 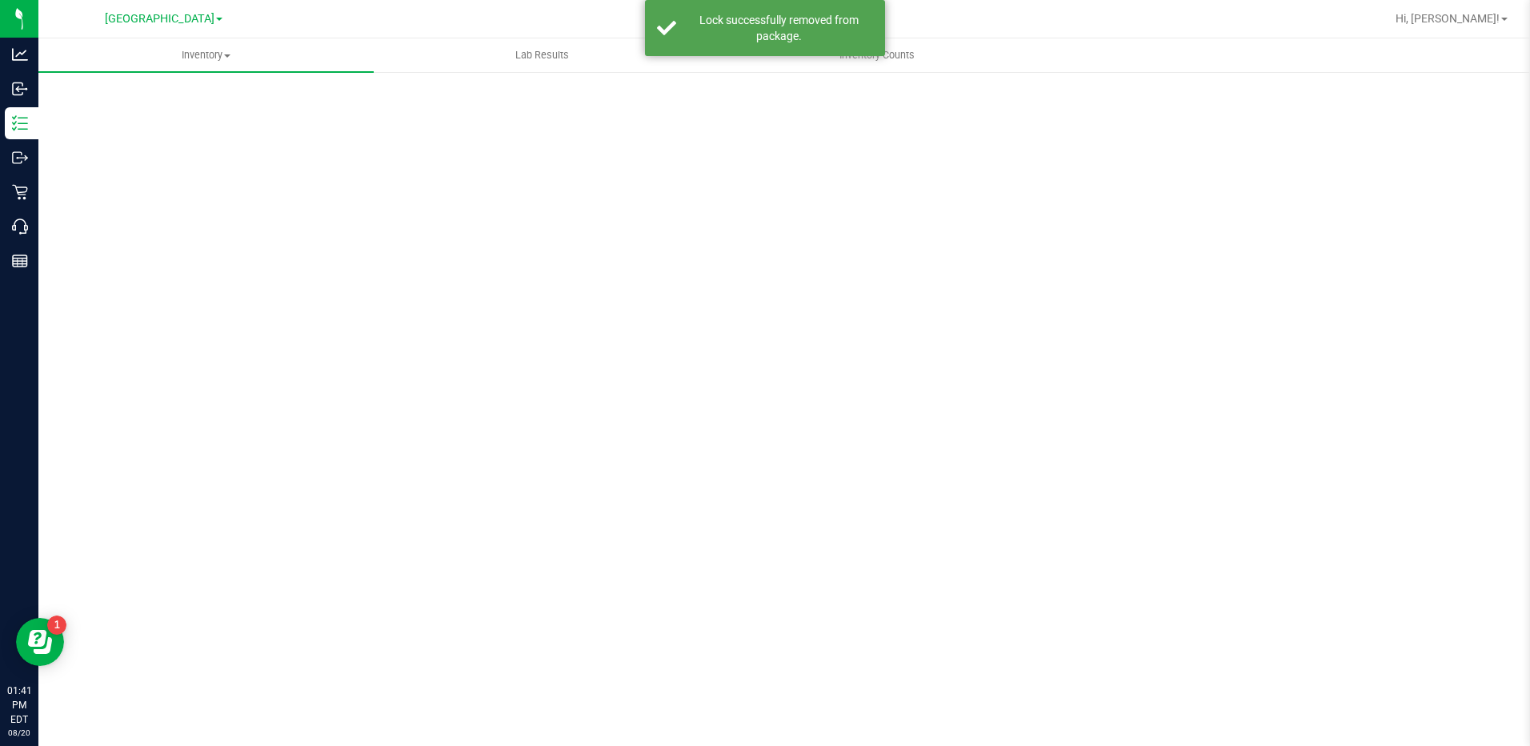 I want to click on inline-svg: Call Center, so click(x=20, y=226).